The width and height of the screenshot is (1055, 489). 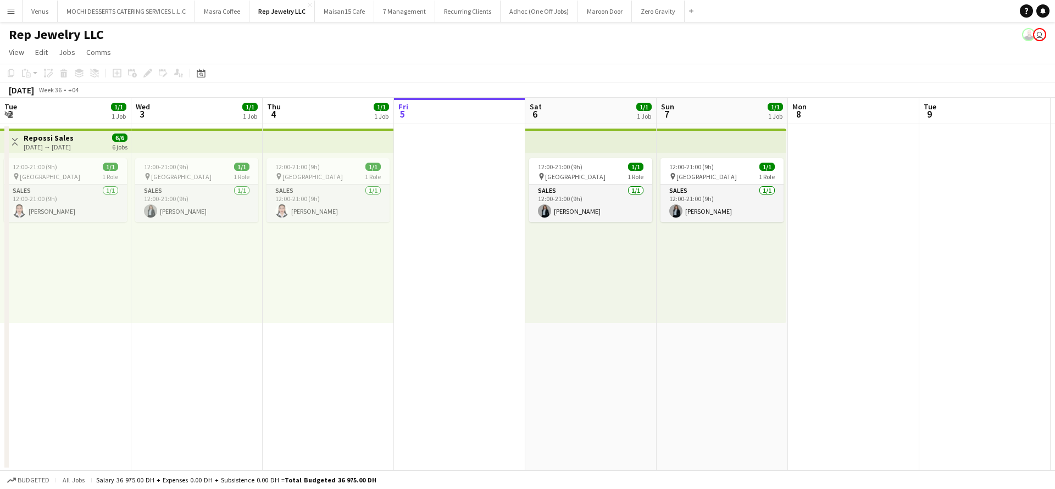 I want to click on span: Wed, so click(x=143, y=107).